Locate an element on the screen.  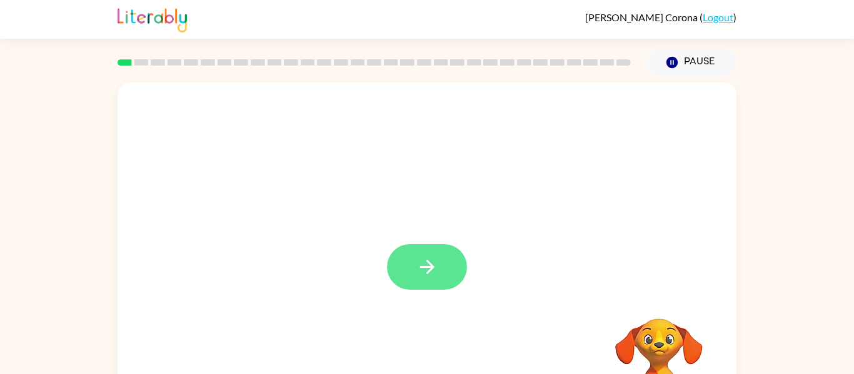
a: Logout is located at coordinates (717, 17).